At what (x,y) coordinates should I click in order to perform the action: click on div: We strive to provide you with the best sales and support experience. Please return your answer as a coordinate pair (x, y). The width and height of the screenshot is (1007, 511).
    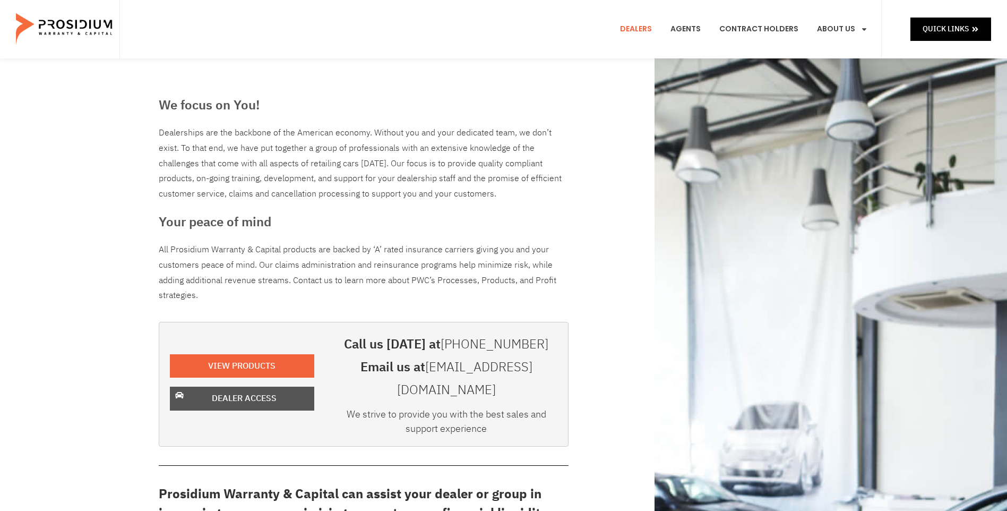
    Looking at the image, I should click on (446, 424).